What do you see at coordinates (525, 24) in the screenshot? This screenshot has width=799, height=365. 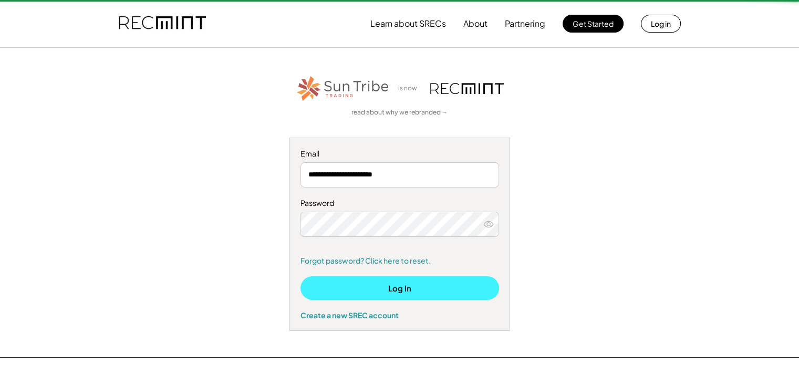 I see `button: Partnering` at bounding box center [525, 24].